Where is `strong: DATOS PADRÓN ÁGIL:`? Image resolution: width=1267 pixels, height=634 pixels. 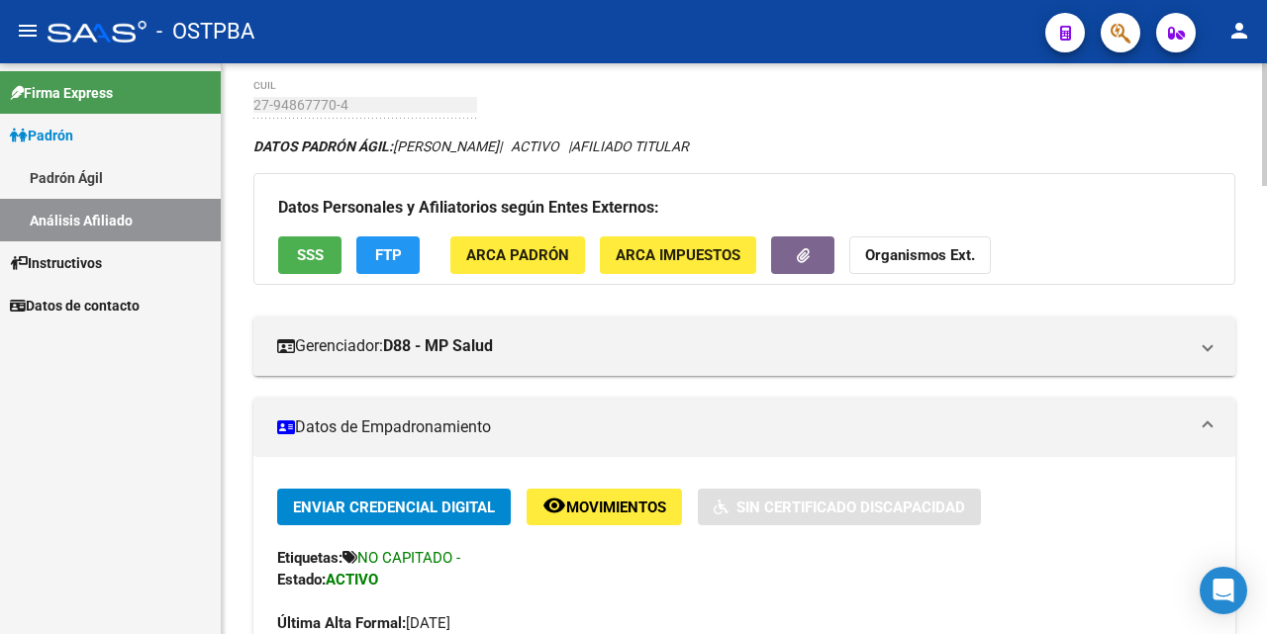
strong: DATOS PADRÓN ÁGIL: is located at coordinates (323, 146).